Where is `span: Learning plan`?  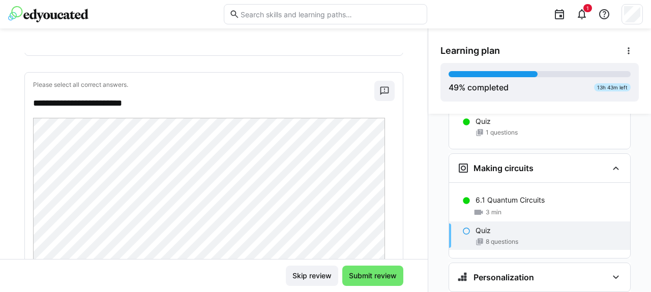
span: Learning plan is located at coordinates (470, 51).